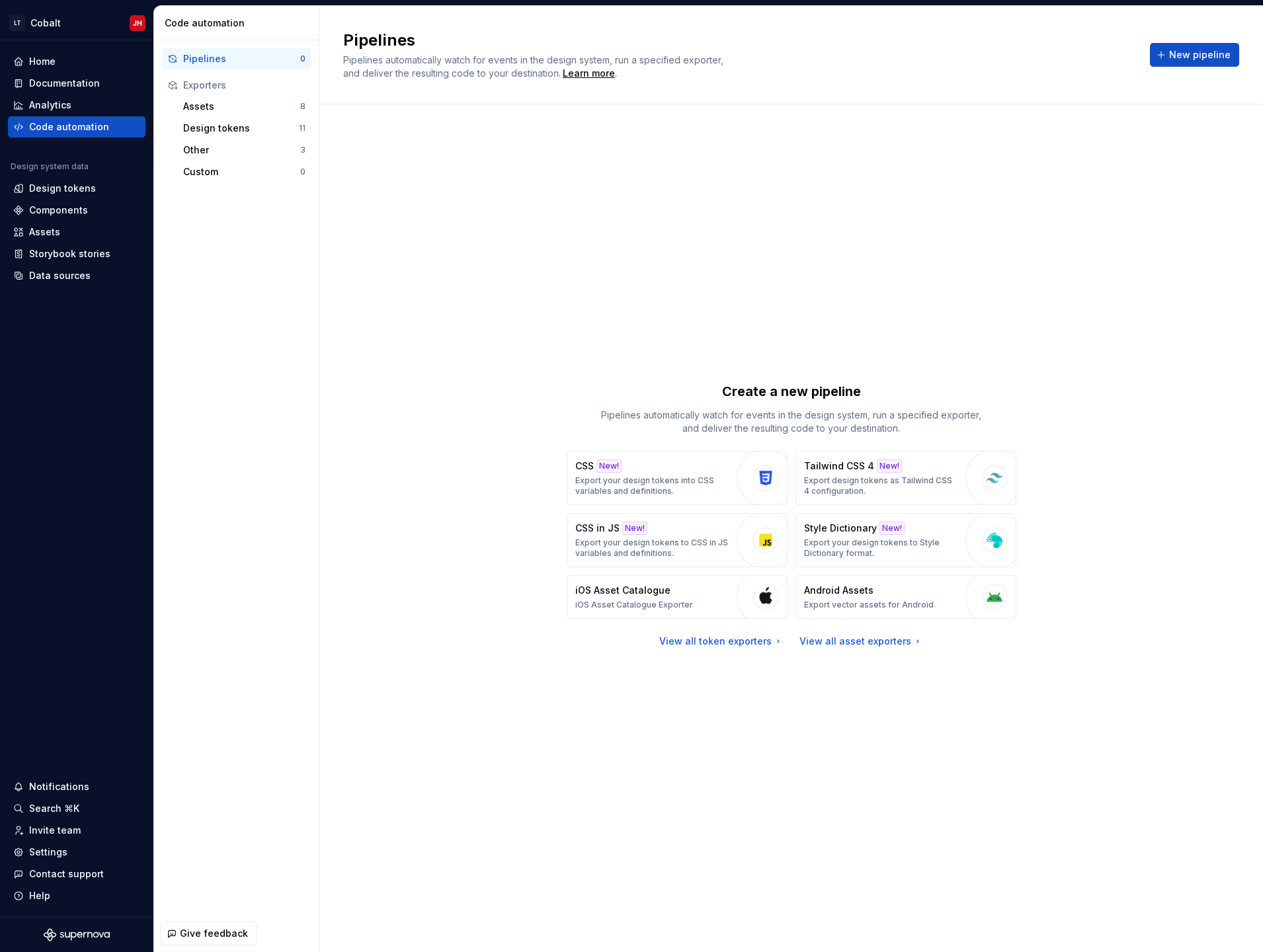 The height and width of the screenshot is (952, 1263). What do you see at coordinates (623, 591) in the screenshot?
I see `p: iOS Asset Catalogue` at bounding box center [623, 591].